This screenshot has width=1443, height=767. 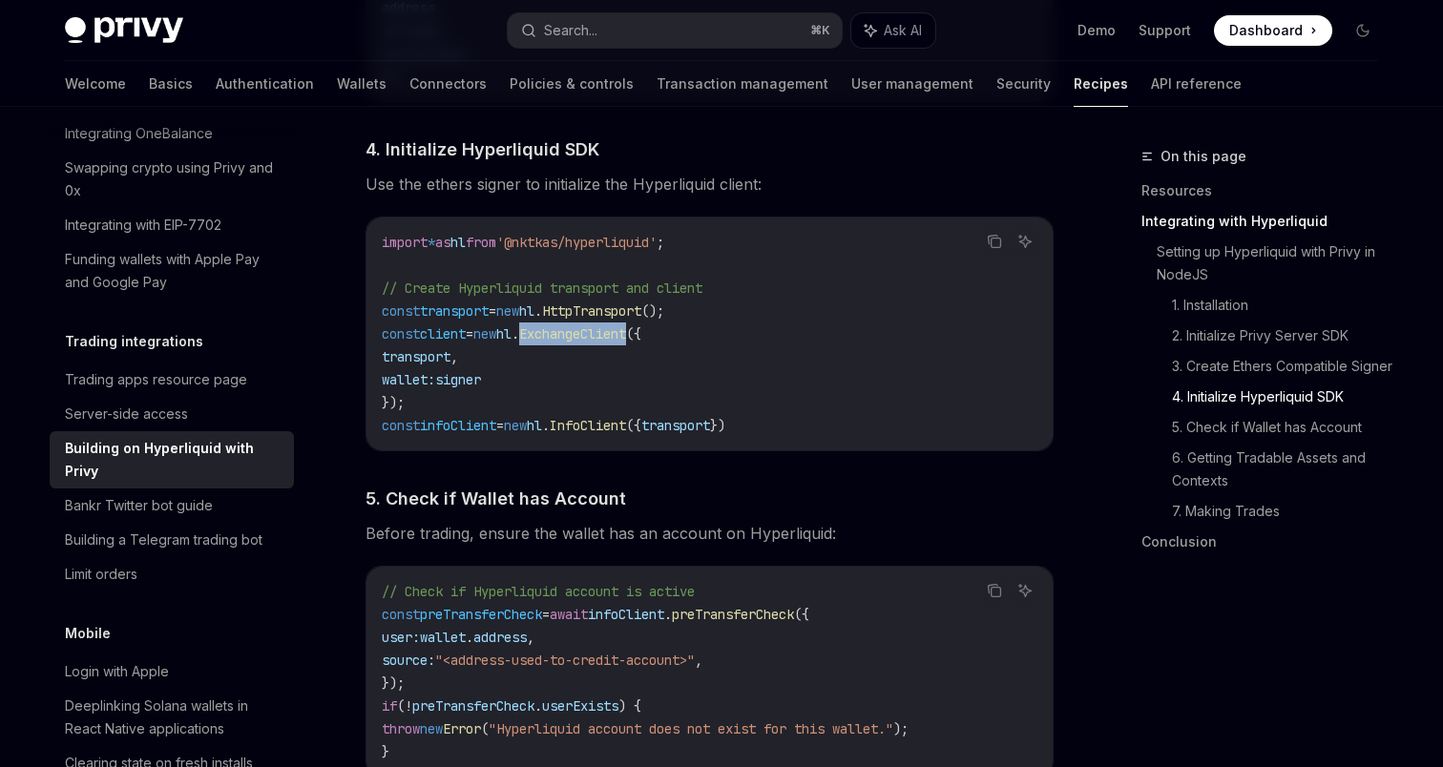 I want to click on span: wallet, so click(x=443, y=637).